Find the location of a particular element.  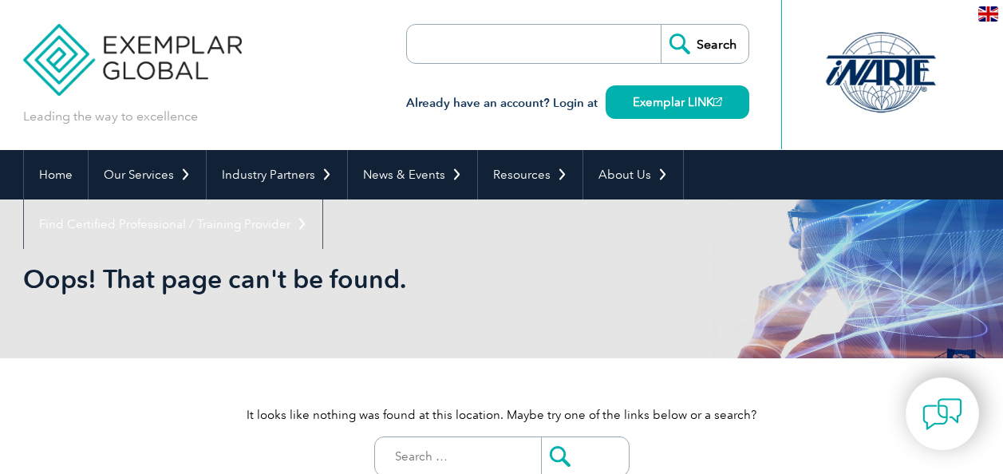

a: Home is located at coordinates (56, 175).